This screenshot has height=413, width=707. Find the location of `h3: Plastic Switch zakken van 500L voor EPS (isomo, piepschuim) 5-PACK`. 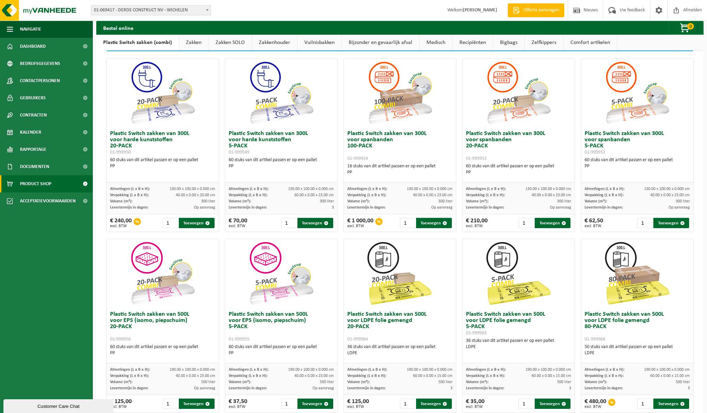

h3: Plastic Switch zakken van 500L voor EPS (isomo, piepschuim) 5-PACK is located at coordinates (281, 327).